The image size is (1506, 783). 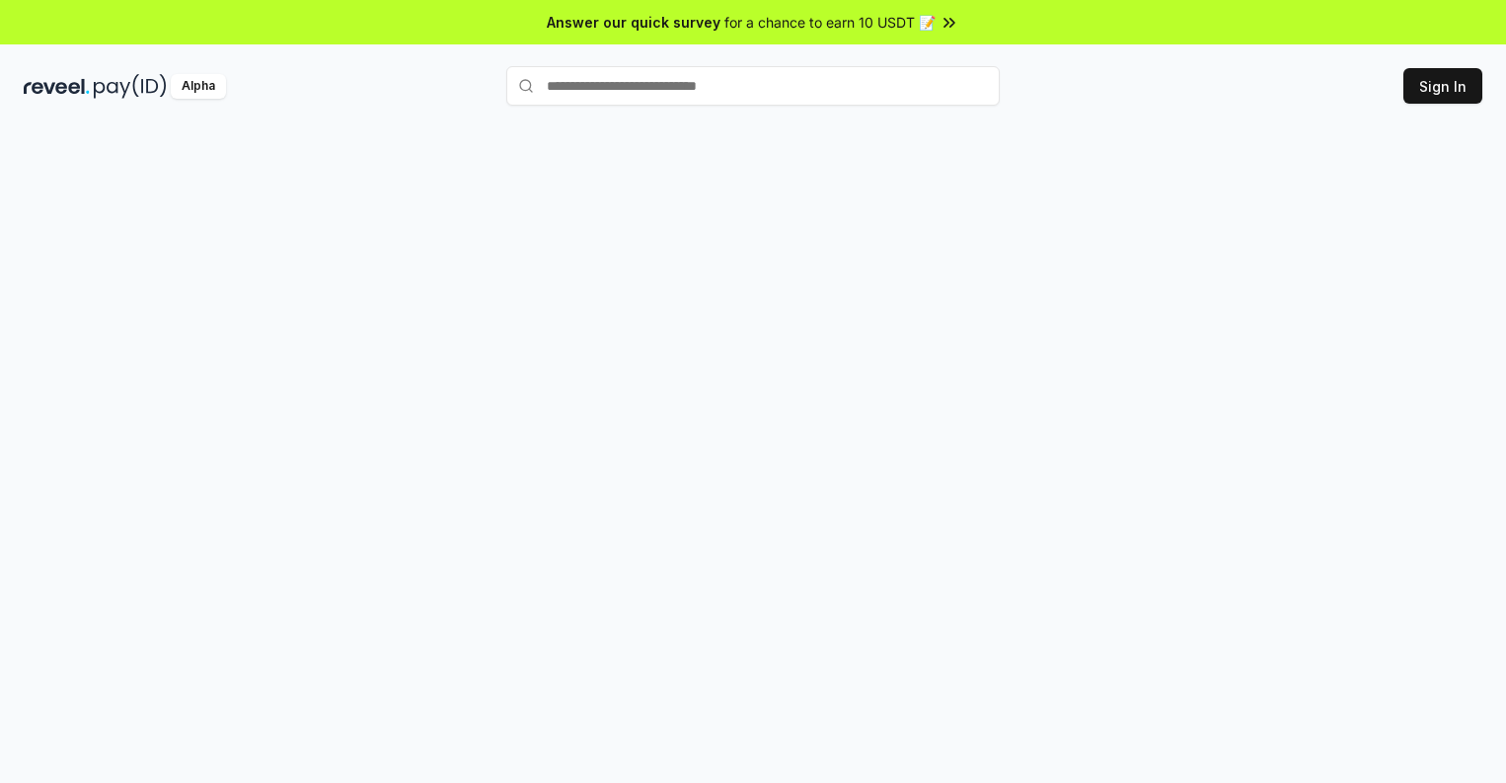 What do you see at coordinates (830, 22) in the screenshot?
I see `span: for a chance to earn 10 USDT 📝` at bounding box center [830, 22].